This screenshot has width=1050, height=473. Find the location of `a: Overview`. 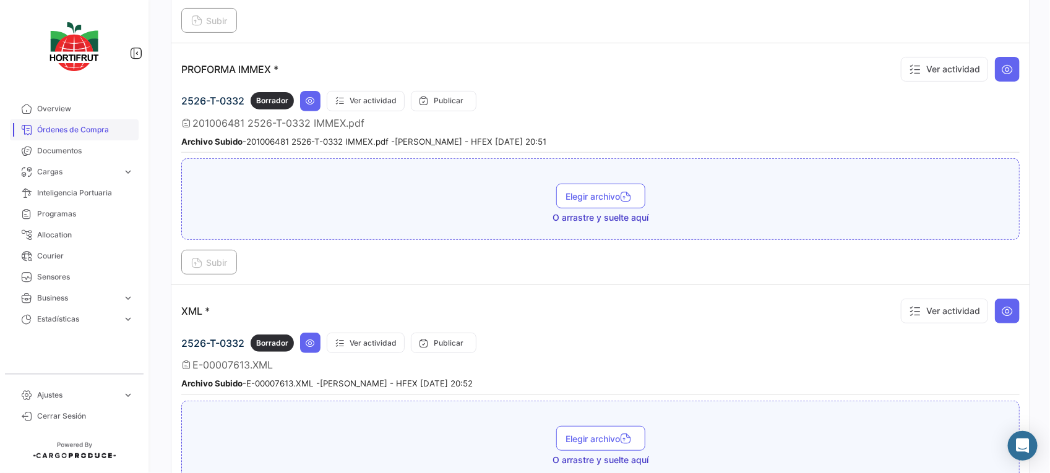

a: Overview is located at coordinates (74, 109).